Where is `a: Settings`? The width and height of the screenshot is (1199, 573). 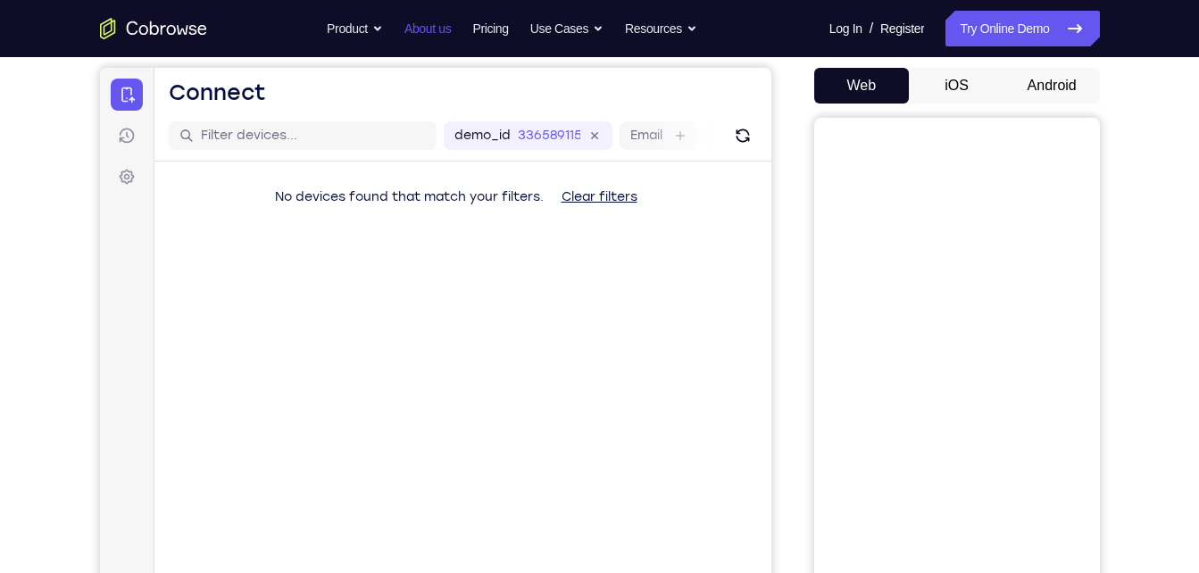 a: Settings is located at coordinates (27, 109).